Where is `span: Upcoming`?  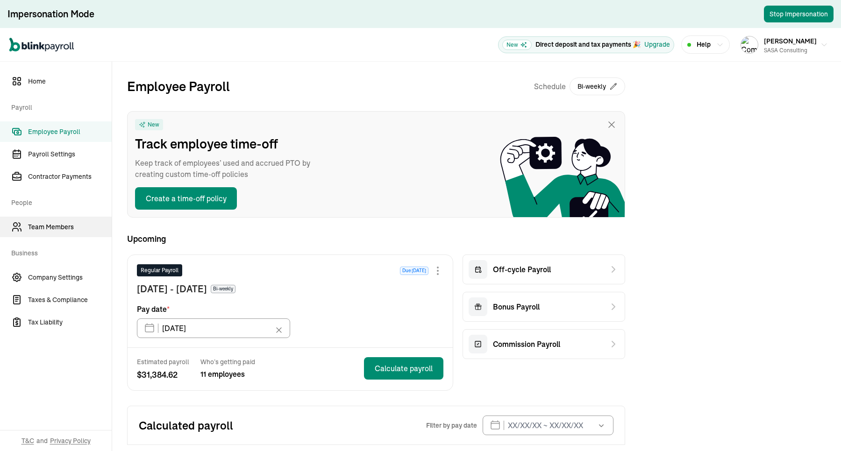 span: Upcoming is located at coordinates (376, 239).